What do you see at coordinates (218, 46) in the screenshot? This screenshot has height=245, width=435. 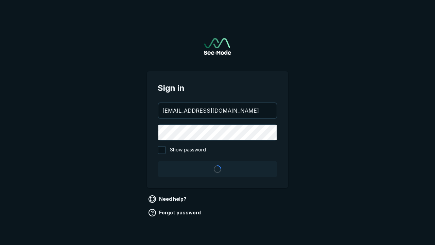 I see `a: Go to sign in` at bounding box center [218, 46].